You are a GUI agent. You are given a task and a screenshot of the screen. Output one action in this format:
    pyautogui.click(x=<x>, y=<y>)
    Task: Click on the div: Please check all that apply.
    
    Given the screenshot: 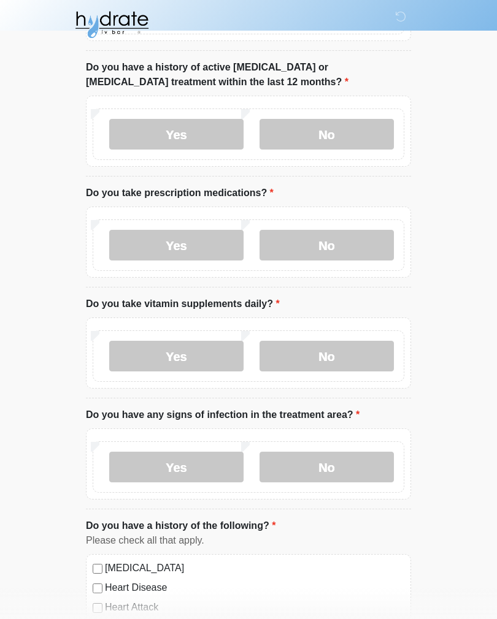 What is the action you would take?
    pyautogui.click(x=248, y=541)
    